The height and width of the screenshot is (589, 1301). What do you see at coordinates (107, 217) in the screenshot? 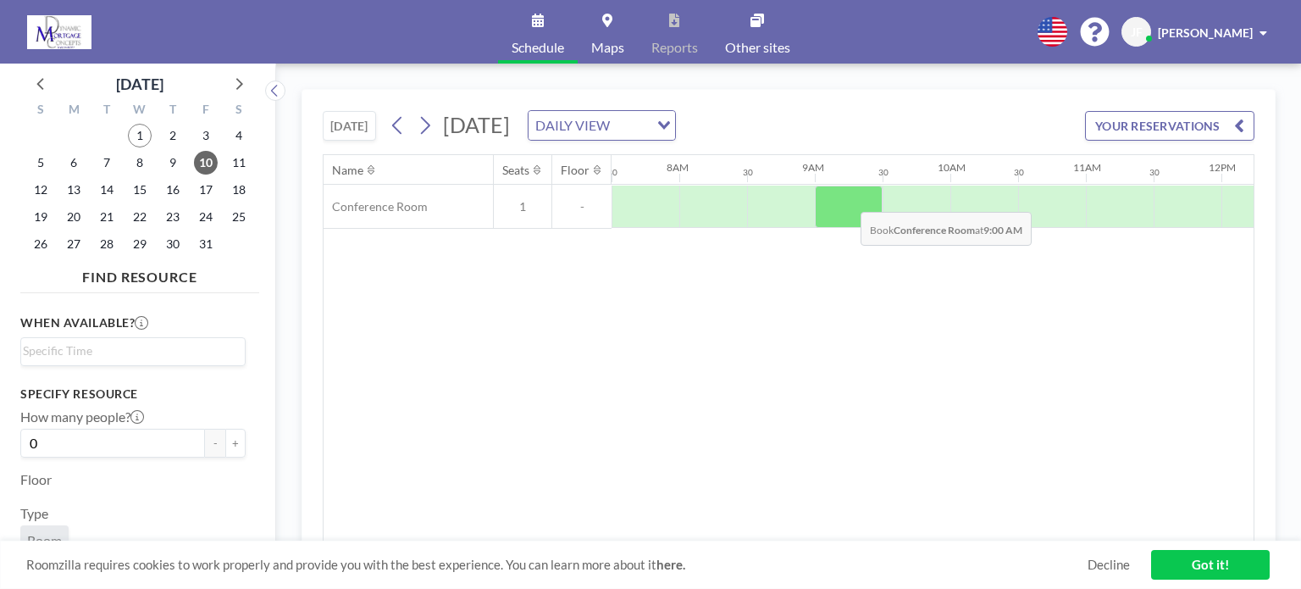
I see `span: Tuesday, October 21, 2025` at bounding box center [107, 217].